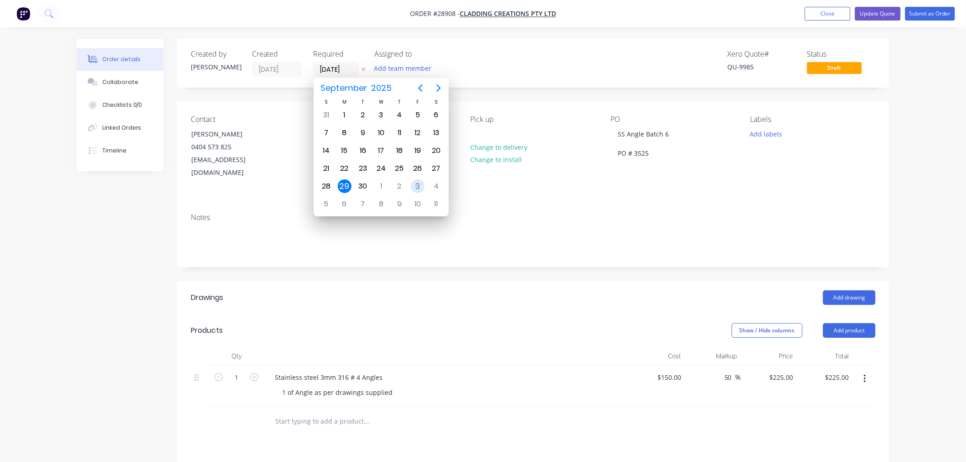 This screenshot has height=462, width=966. What do you see at coordinates (363, 186) in the screenshot?
I see `div: Tuesday, September 30, 2025` at bounding box center [363, 186].